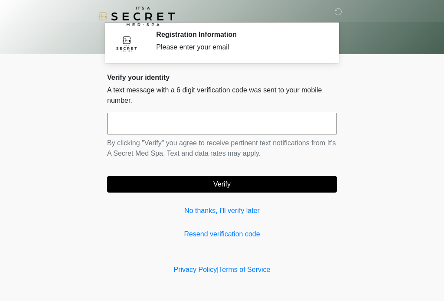 The height and width of the screenshot is (301, 444). What do you see at coordinates (222, 184) in the screenshot?
I see `button: Verify` at bounding box center [222, 184].